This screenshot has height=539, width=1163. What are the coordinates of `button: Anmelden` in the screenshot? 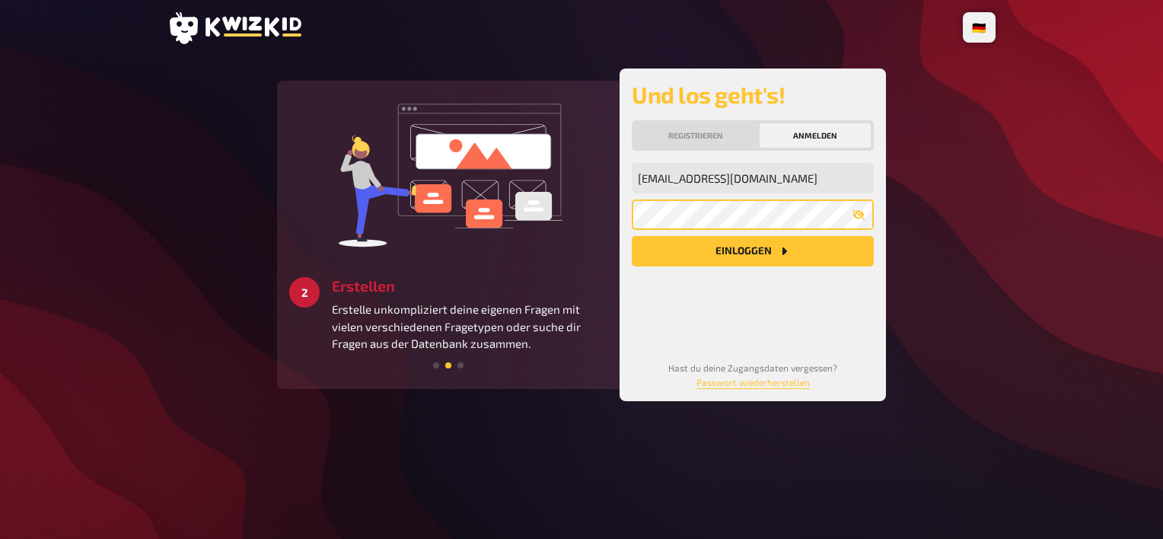 It's located at (815, 136).